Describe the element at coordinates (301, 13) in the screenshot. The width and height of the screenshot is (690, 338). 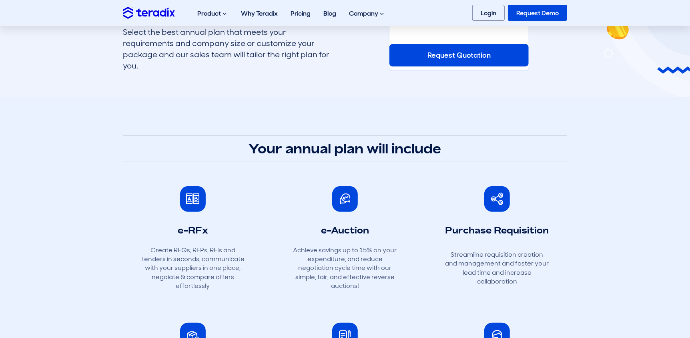
I see `a: Pricing` at that location.